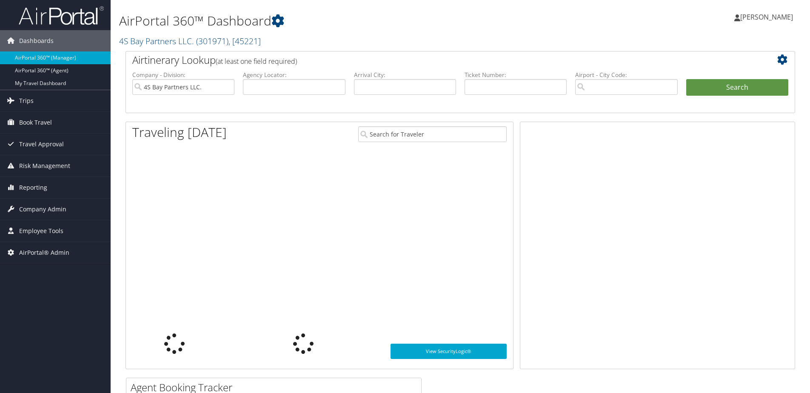 This screenshot has height=393, width=810. What do you see at coordinates (294, 75) in the screenshot?
I see `label: Agency Locator:` at bounding box center [294, 75].